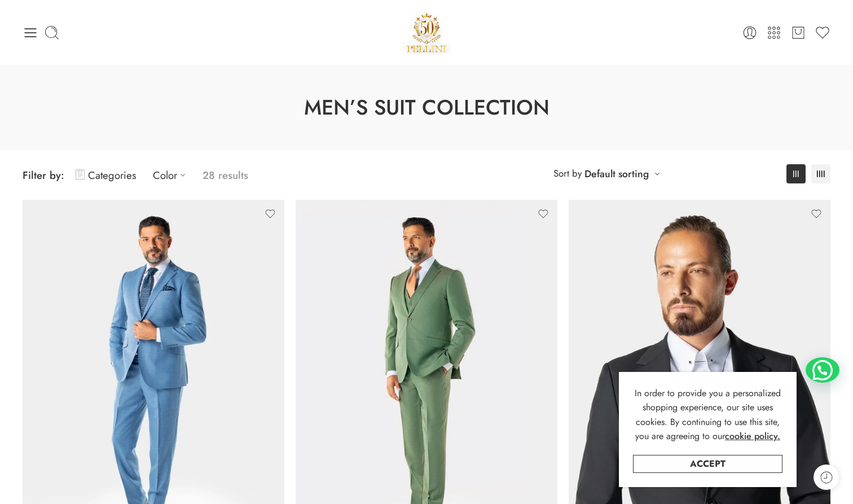  I want to click on h1: Men’s Suit Collection, so click(426, 108).